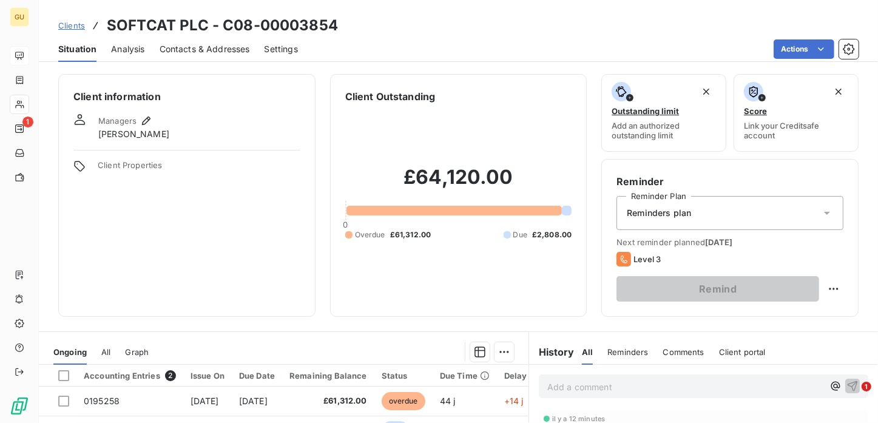  Describe the element at coordinates (755, 111) in the screenshot. I see `span: Score` at that location.